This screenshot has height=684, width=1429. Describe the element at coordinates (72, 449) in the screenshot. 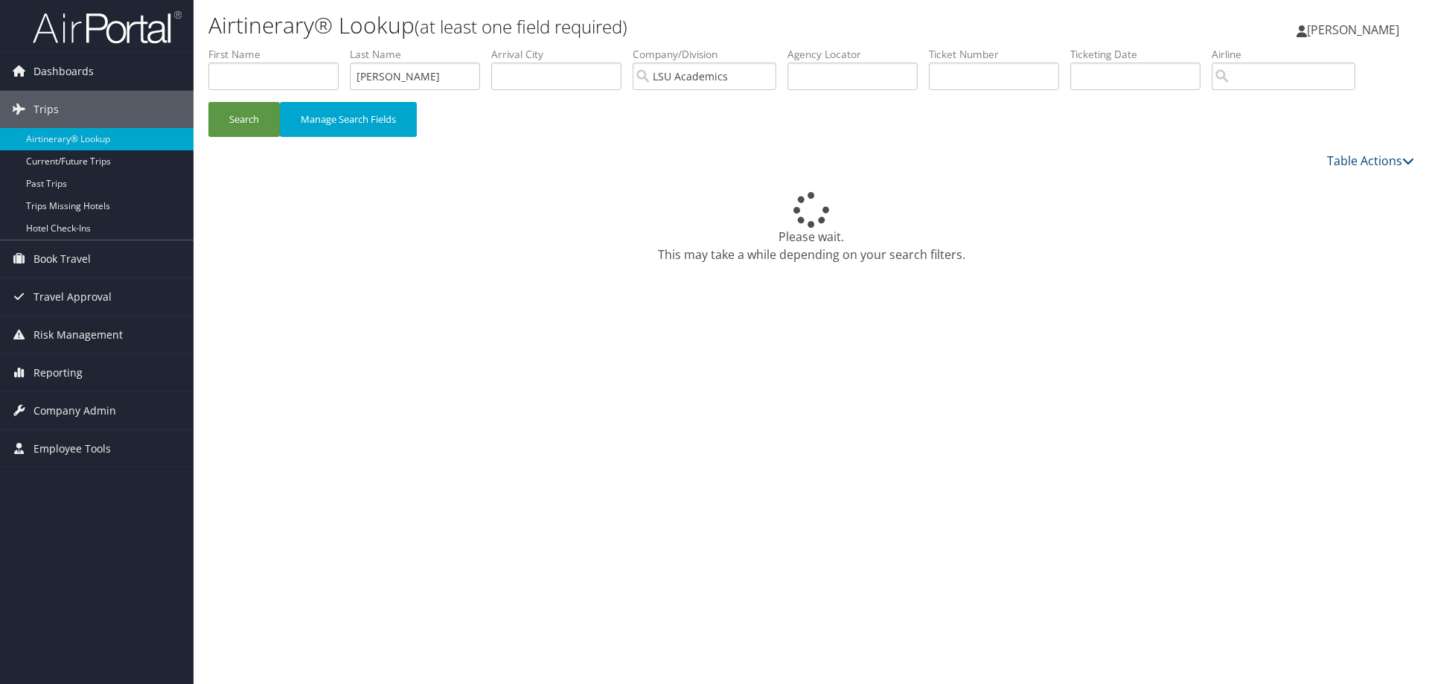

I see `span: Employee Tools` at that location.